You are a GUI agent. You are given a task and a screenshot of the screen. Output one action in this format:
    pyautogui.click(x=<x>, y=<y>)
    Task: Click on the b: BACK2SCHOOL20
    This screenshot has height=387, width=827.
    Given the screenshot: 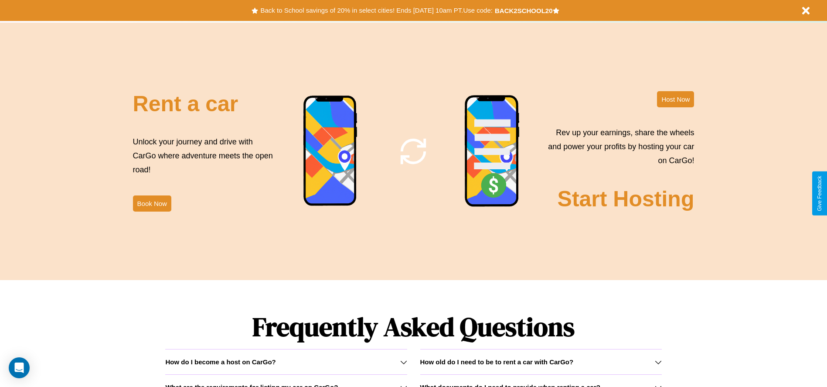 What is the action you would take?
    pyautogui.click(x=523, y=10)
    